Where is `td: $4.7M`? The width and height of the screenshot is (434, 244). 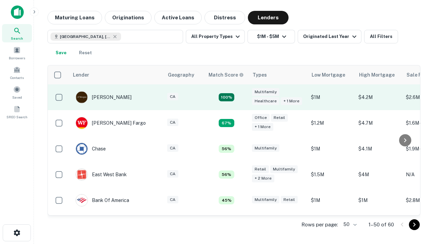 td: $4.7M is located at coordinates (379, 123).